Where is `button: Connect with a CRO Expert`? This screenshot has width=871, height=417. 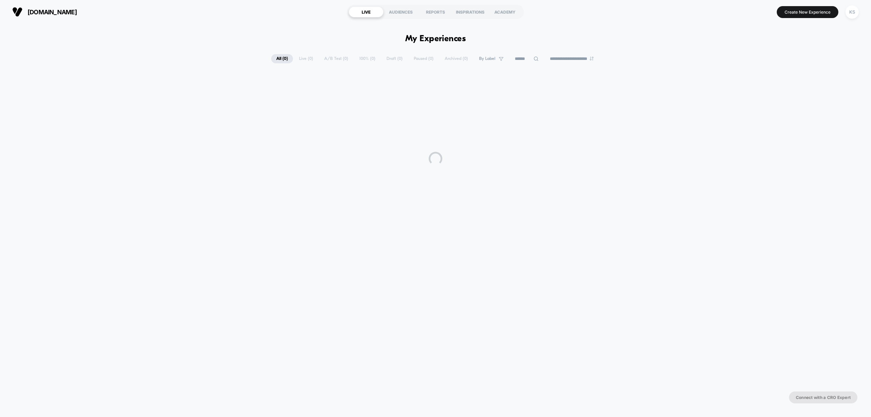
button: Connect with a CRO Expert is located at coordinates (823, 397).